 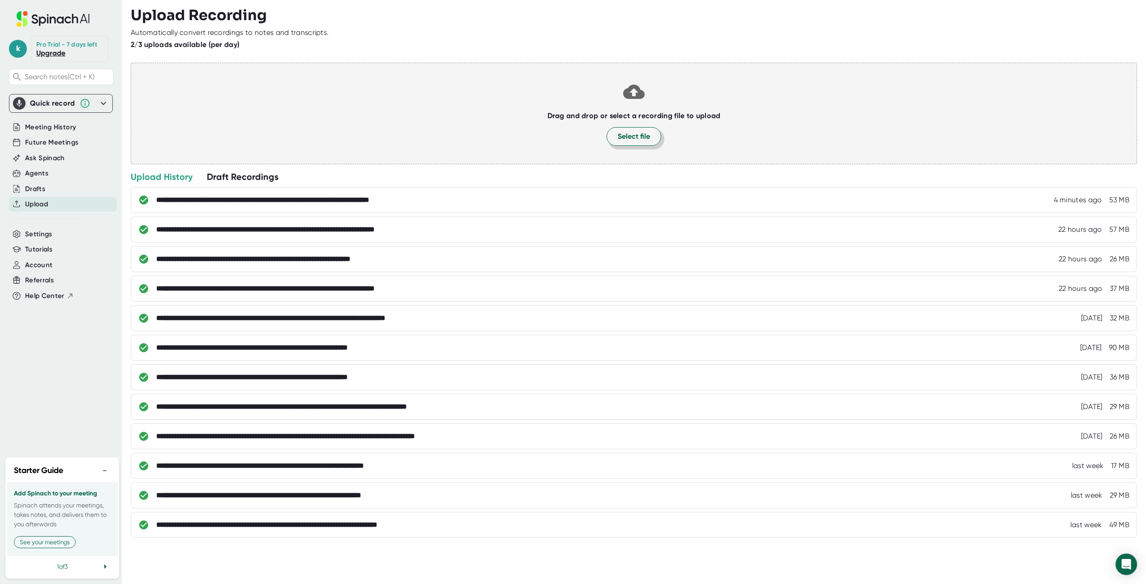 I want to click on button: Future Meetings, so click(x=51, y=142).